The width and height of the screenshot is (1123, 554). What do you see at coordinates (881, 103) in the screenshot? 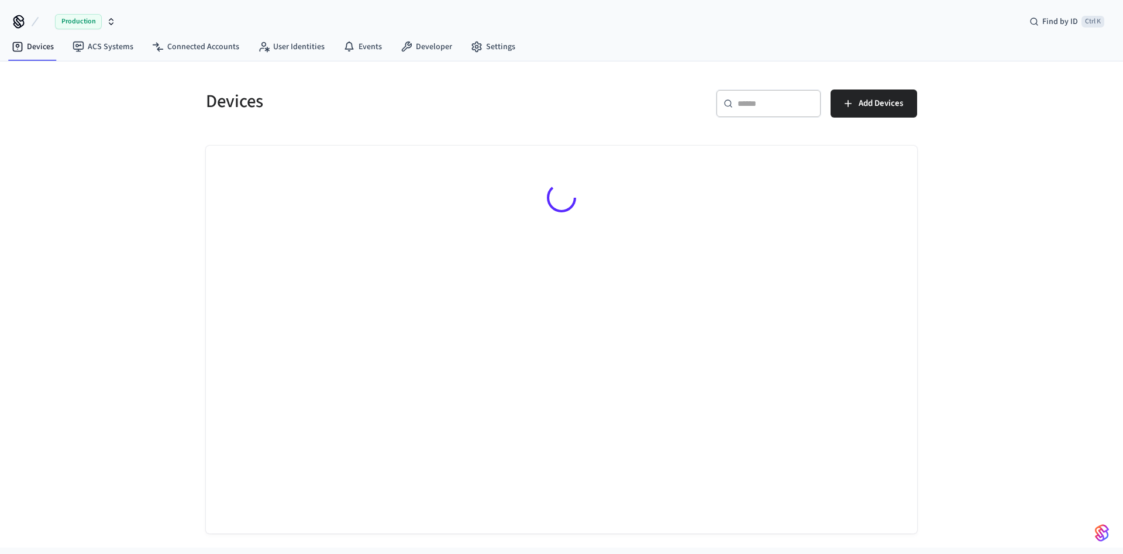
I see `span: Add Devices` at bounding box center [881, 103].